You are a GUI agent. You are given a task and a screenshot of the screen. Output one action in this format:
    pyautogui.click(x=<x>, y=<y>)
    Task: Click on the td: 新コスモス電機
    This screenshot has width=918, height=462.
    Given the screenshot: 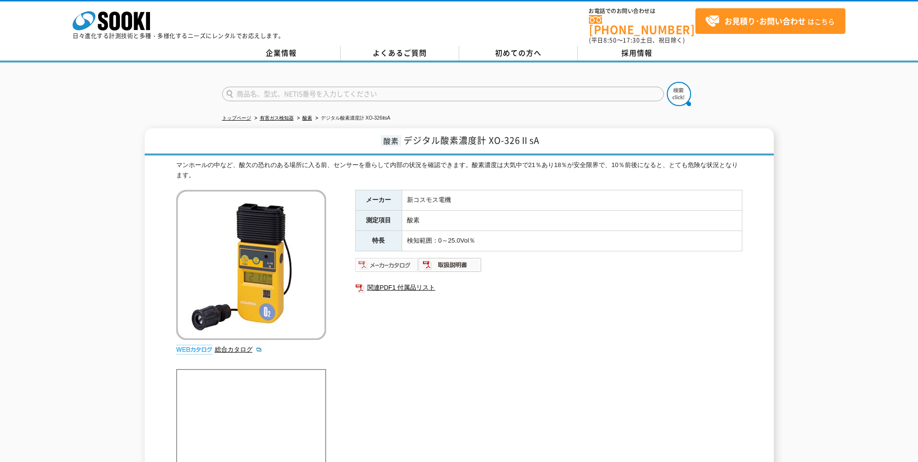 What is the action you would take?
    pyautogui.click(x=571, y=200)
    